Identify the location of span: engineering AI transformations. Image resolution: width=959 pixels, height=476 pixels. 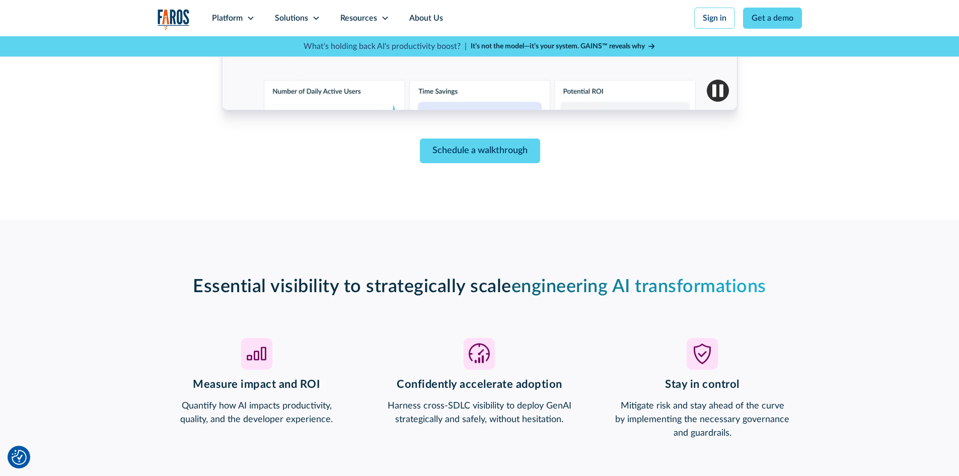
(639, 287).